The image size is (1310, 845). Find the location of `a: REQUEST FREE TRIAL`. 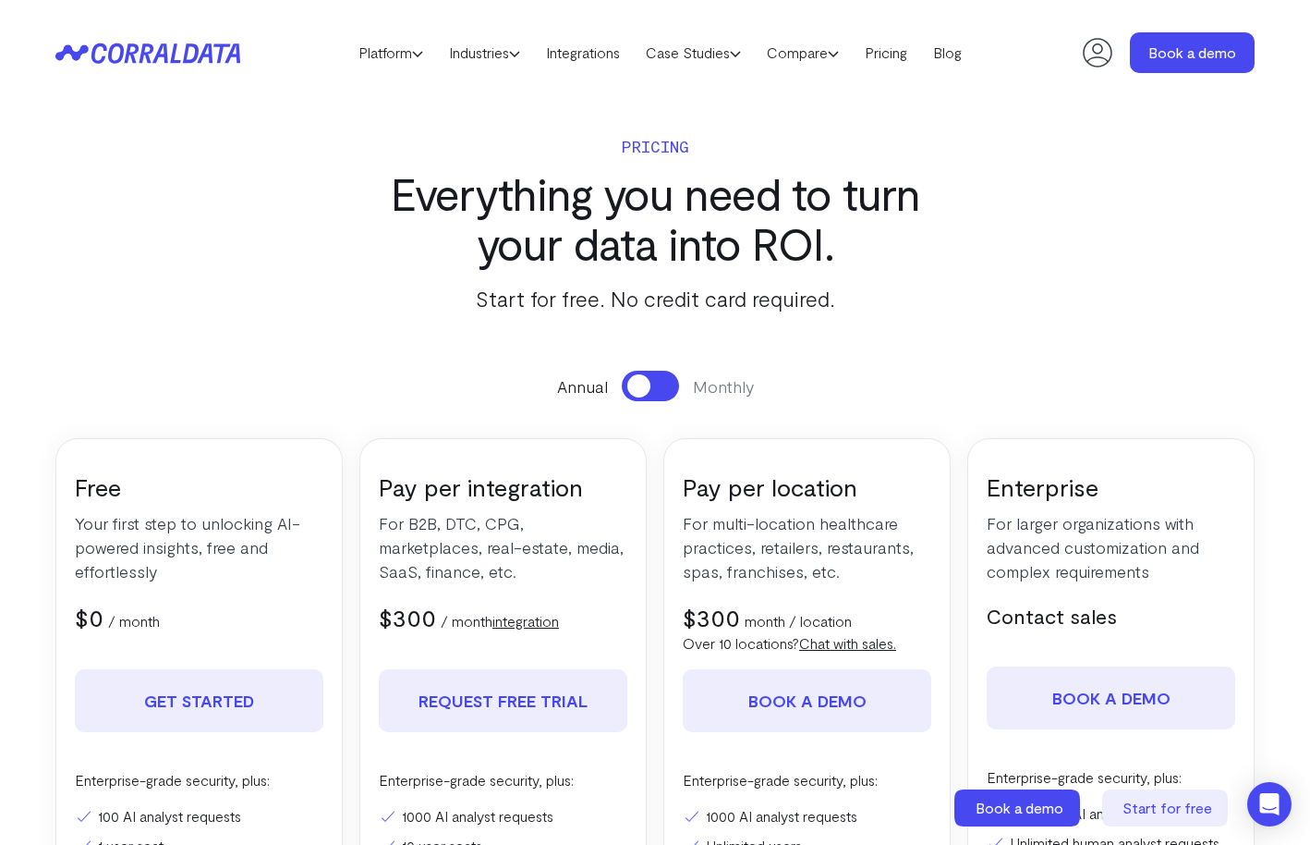

a: REQUEST FREE TRIAL is located at coordinates (503, 700).